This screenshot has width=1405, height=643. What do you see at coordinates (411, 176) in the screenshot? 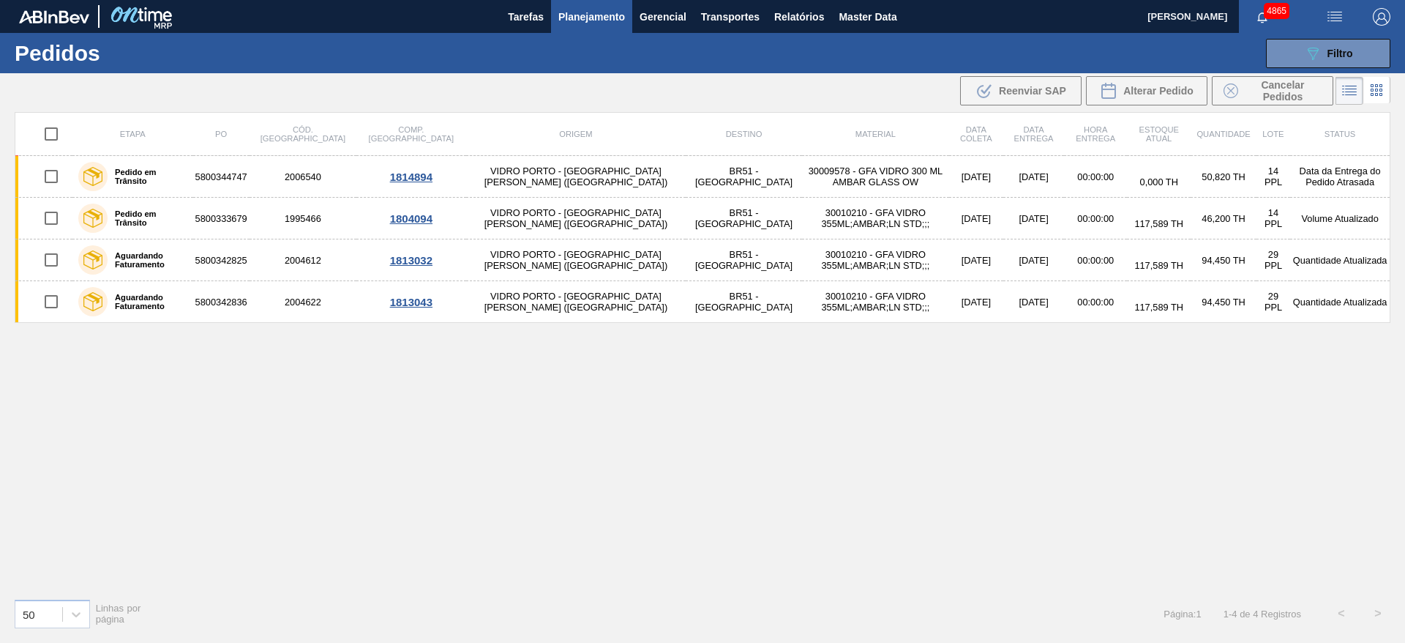
I see `div: 1814894` at bounding box center [411, 176].